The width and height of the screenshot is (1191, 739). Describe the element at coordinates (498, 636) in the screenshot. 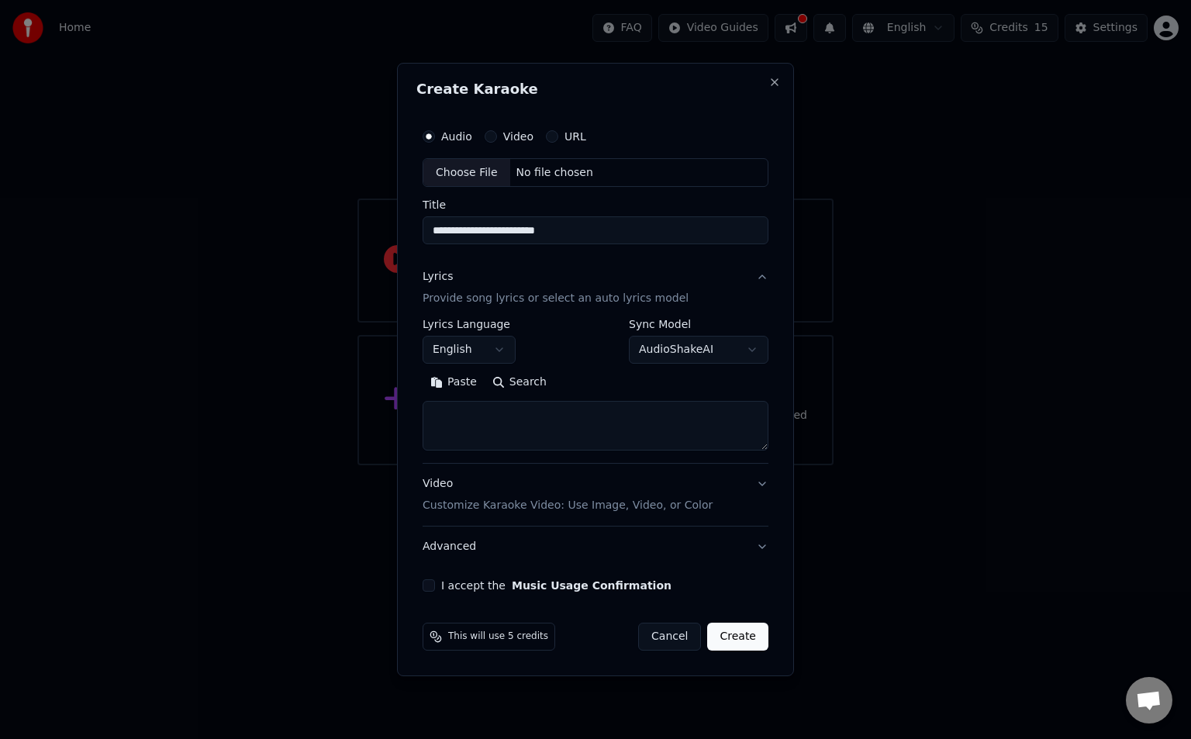

I see `span: This will use 5 credits` at that location.